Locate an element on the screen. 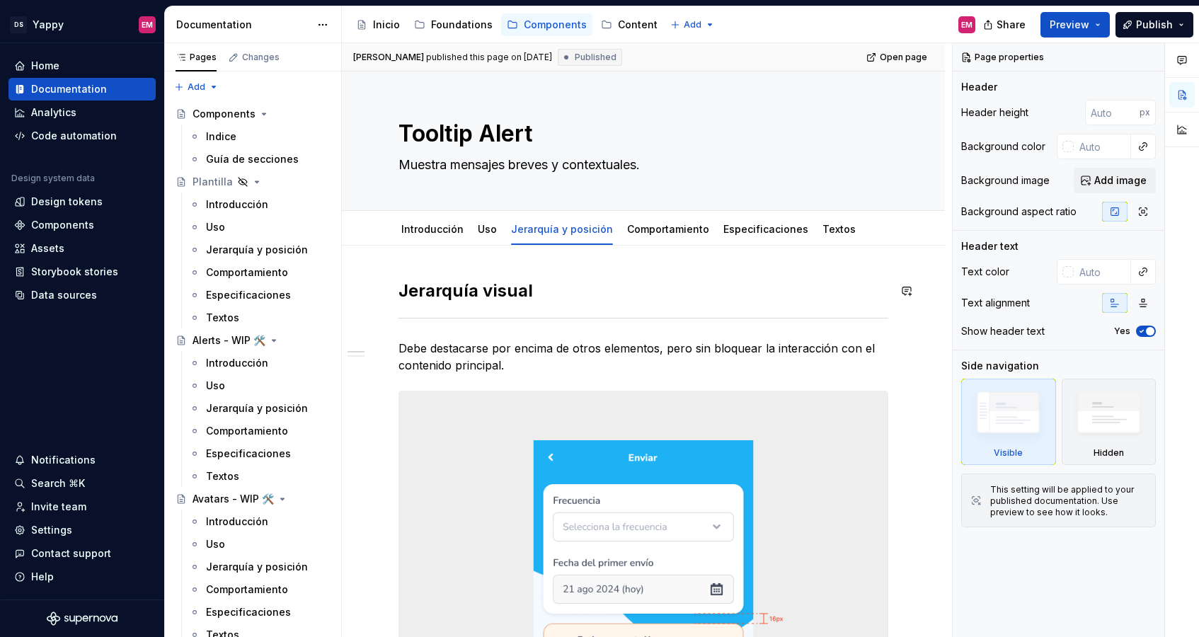  div: Inicio is located at coordinates (386, 25).